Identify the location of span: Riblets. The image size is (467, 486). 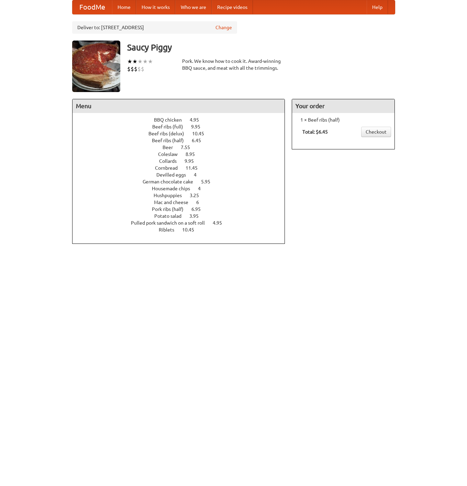
(170, 230).